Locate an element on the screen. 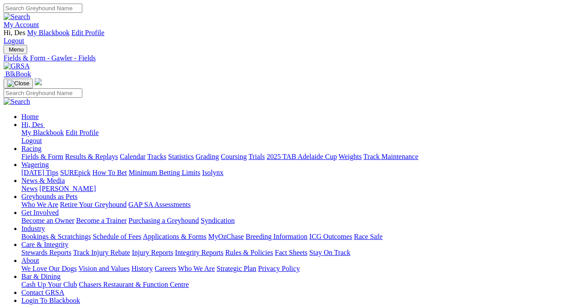  a: Vision and Values is located at coordinates (104, 269).